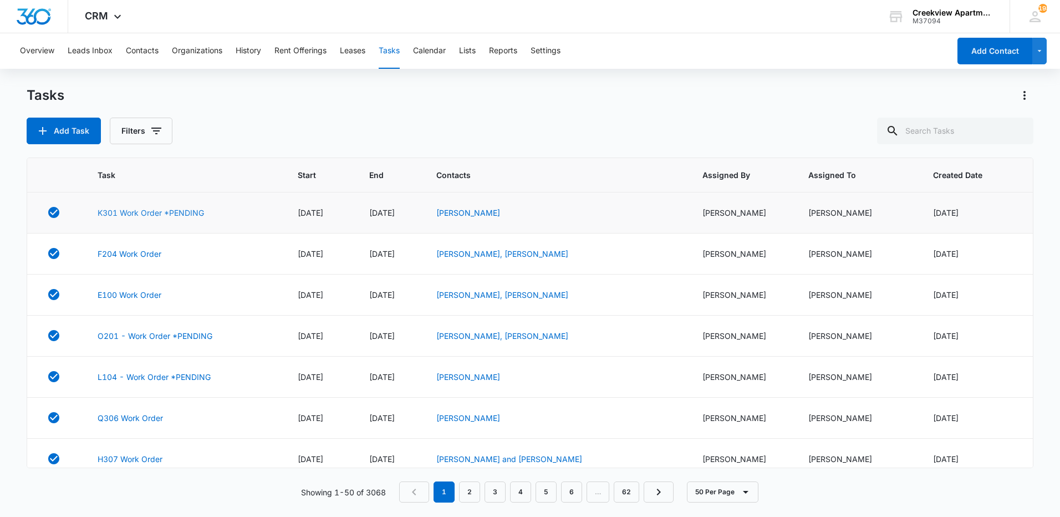  What do you see at coordinates (312, 175) in the screenshot?
I see `span: Start` at bounding box center [312, 175].